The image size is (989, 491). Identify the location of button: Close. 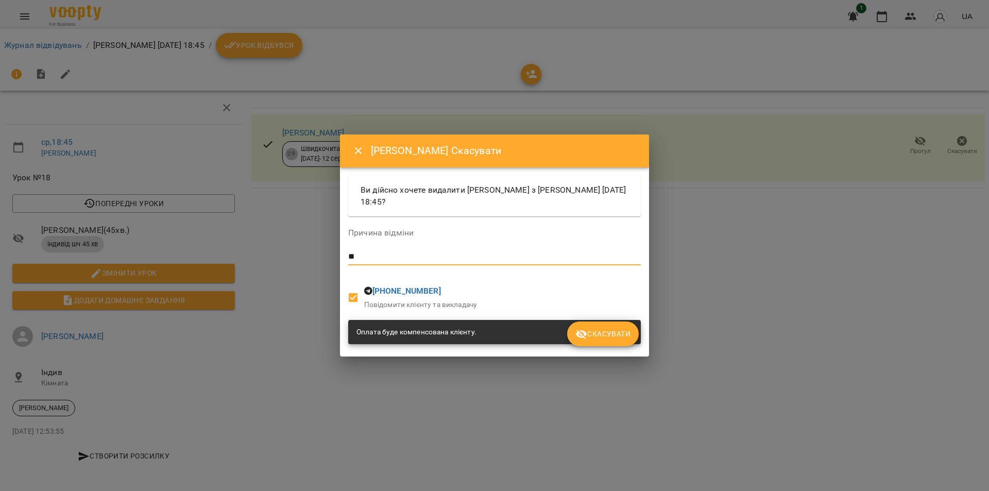
(359, 151).